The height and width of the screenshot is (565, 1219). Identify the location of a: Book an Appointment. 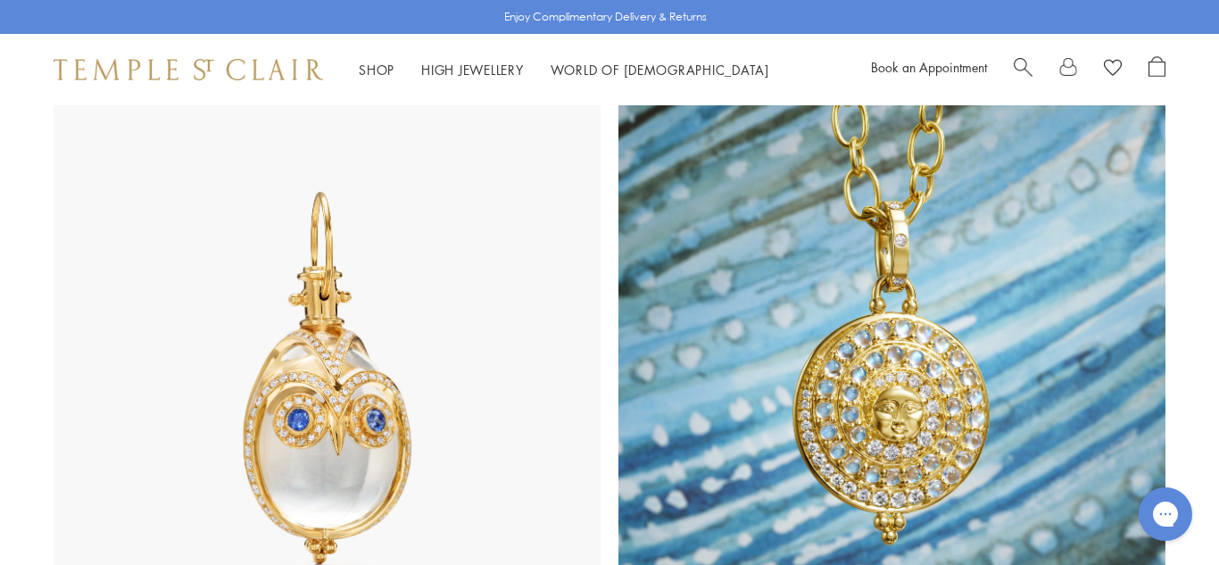
(929, 67).